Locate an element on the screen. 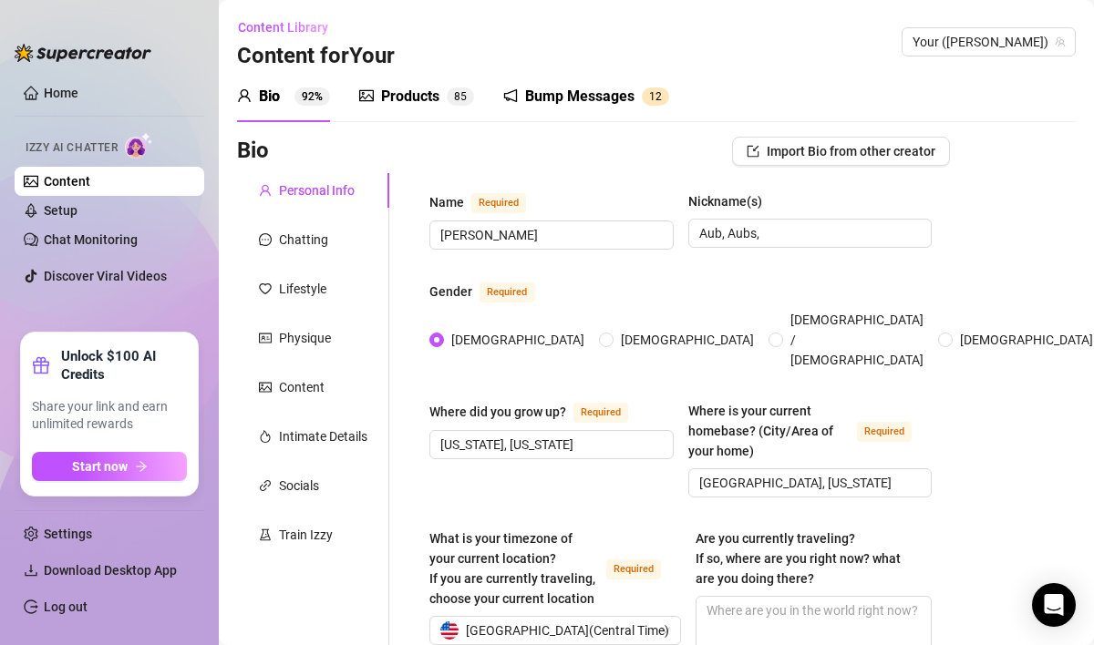 Image resolution: width=1094 pixels, height=645 pixels. div: Name is located at coordinates (447, 202).